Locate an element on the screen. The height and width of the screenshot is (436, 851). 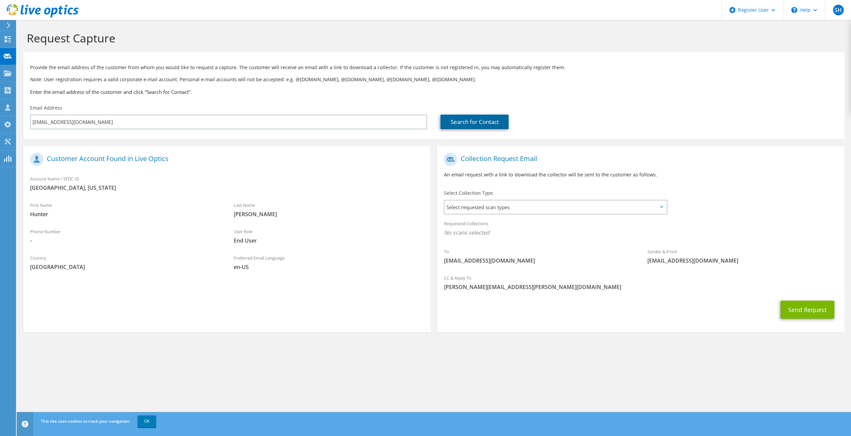
p: Provide the email address of the customer from whom you would like to request a capture. The cust... is located at coordinates (434, 68).